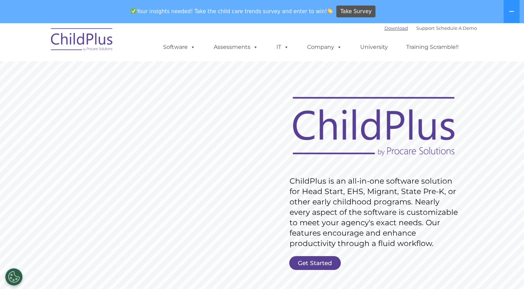 The image size is (524, 289). I want to click on a: IT, so click(282, 47).